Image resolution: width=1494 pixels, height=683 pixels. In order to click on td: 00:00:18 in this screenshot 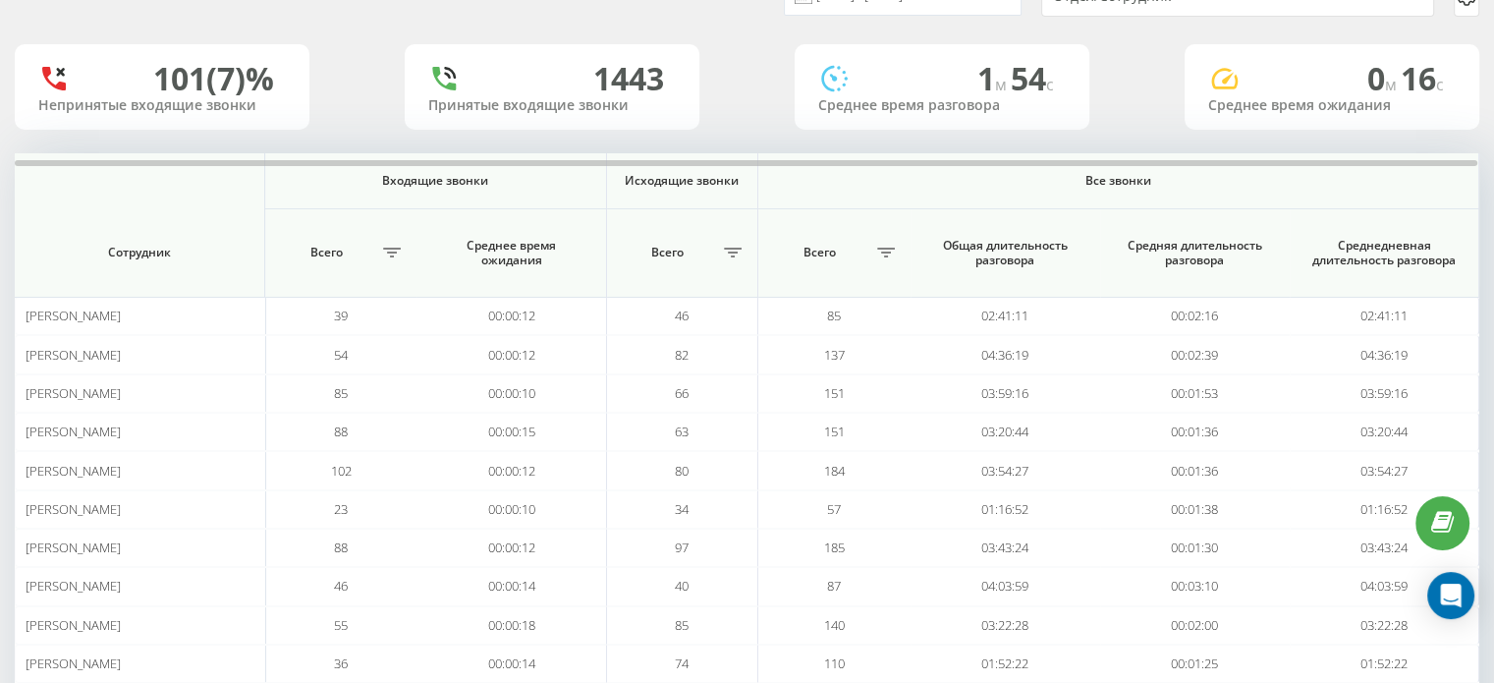, I will do `click(511, 625)`.